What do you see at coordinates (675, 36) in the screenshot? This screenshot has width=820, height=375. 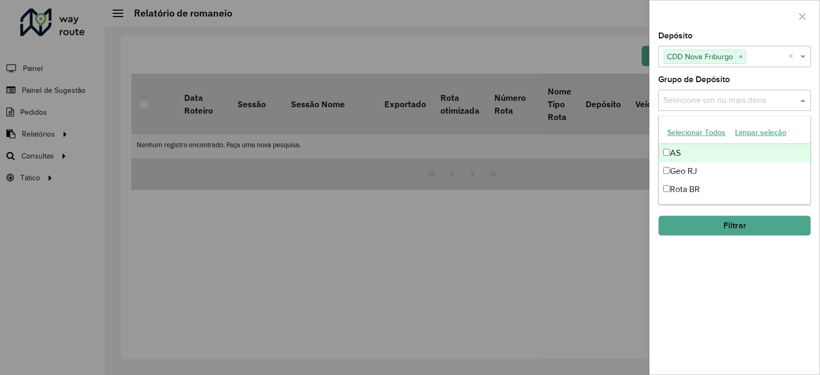 I see `label: Depósito` at bounding box center [675, 36].